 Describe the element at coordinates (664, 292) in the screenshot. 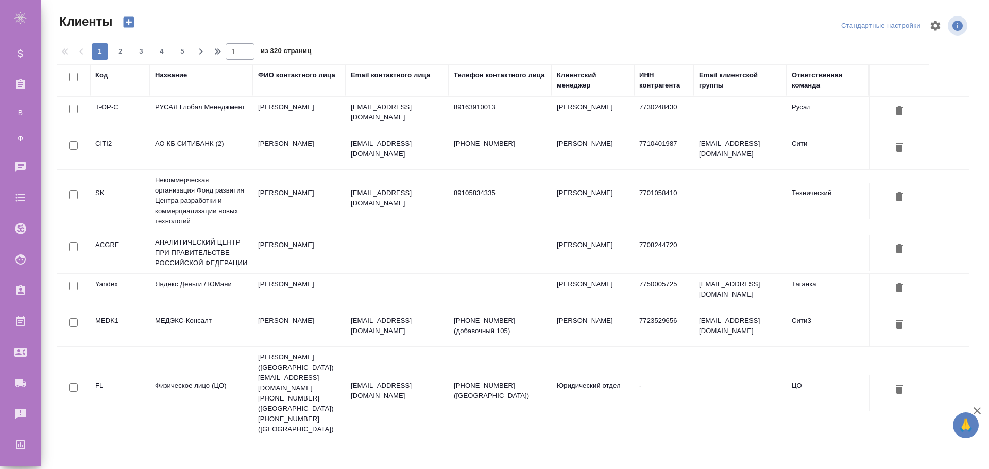

I see `td: 7750005725` at that location.